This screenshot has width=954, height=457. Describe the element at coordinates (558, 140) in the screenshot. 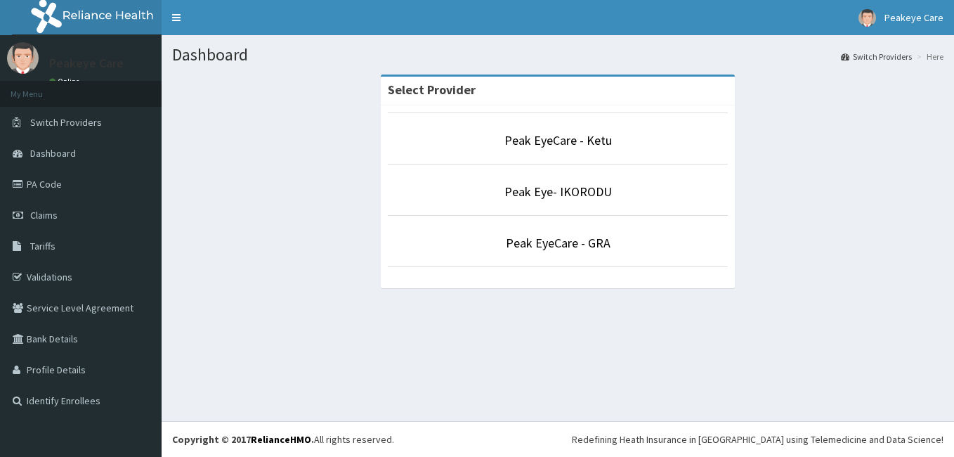

I see `a: Peak EyeCare - Ketu` at that location.